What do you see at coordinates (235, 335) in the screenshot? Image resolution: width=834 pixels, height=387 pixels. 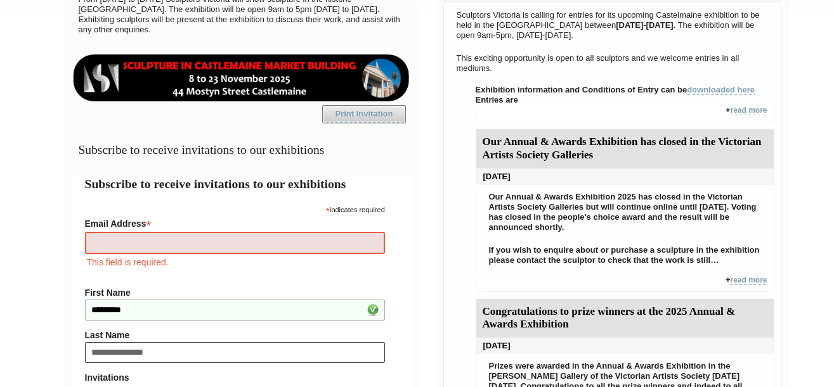 I see `label: Last Name` at bounding box center [235, 335].